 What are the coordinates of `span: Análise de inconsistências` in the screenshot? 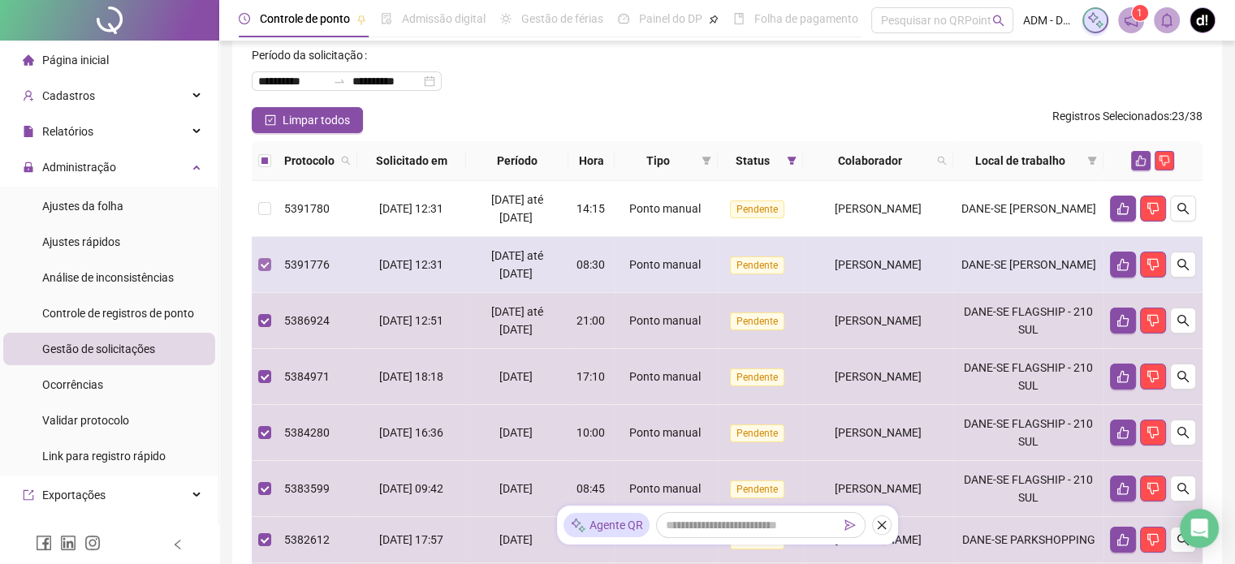 It's located at (108, 278).